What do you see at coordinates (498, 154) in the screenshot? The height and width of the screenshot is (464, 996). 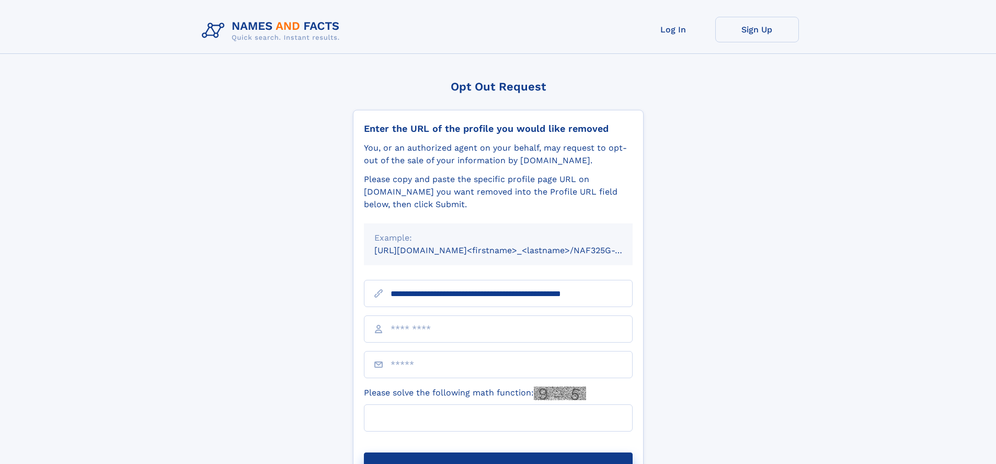 I see `div: You, or an authorized agent on your behalf, may request to opt-out of the sale of your informatio...` at bounding box center [498, 154].